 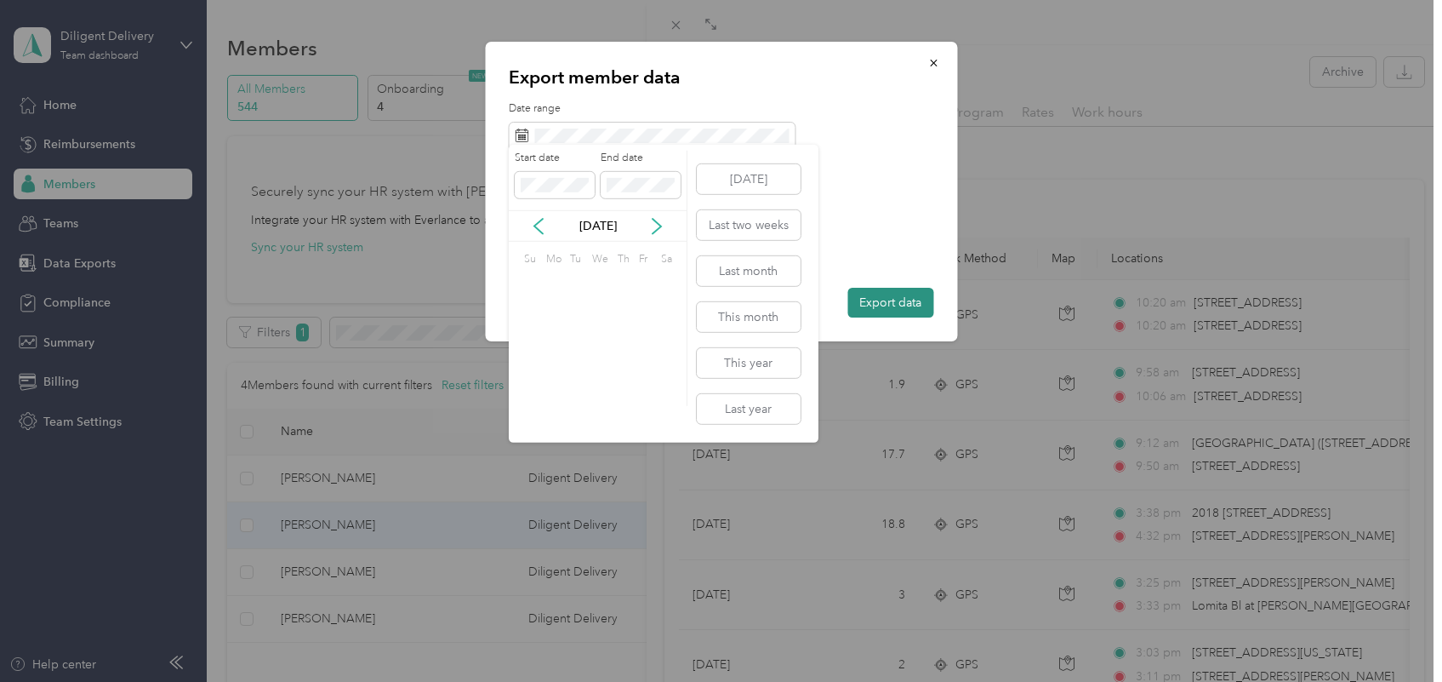 What do you see at coordinates (641, 157) in the screenshot?
I see `label: End date` at bounding box center [641, 157].